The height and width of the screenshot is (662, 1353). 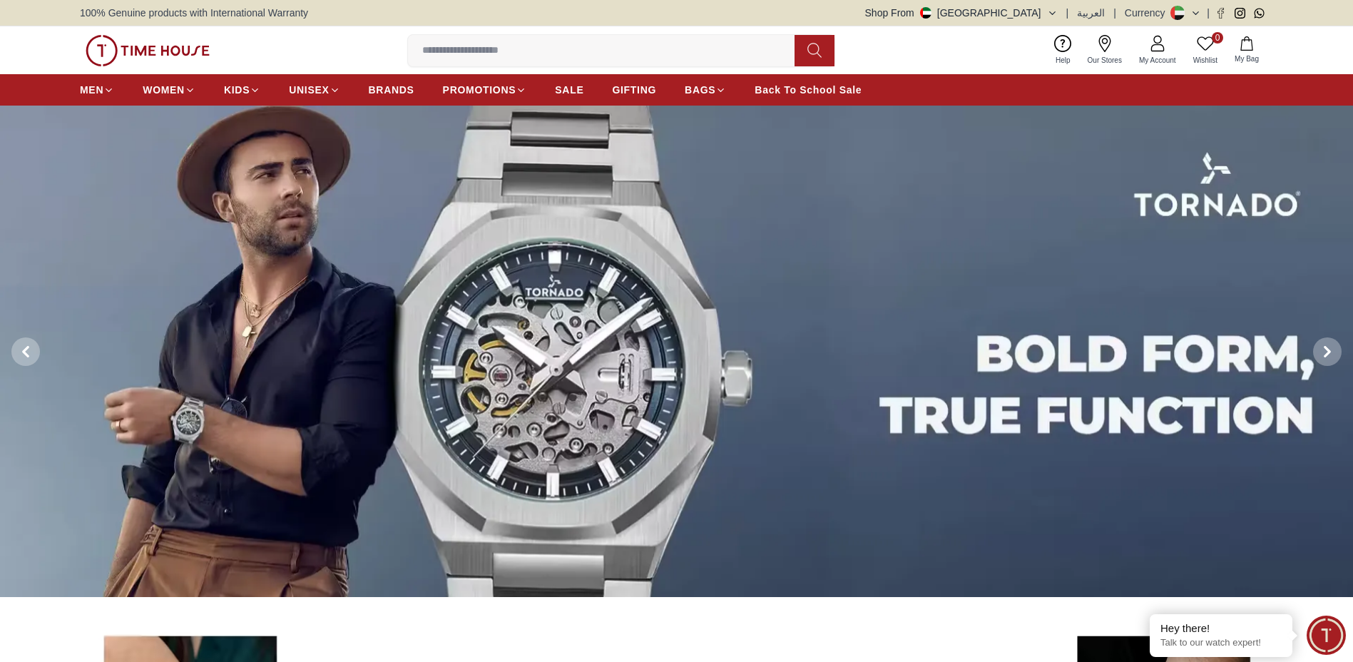 What do you see at coordinates (1221, 642) in the screenshot?
I see `p: Talk to our watch expert!` at bounding box center [1221, 642].